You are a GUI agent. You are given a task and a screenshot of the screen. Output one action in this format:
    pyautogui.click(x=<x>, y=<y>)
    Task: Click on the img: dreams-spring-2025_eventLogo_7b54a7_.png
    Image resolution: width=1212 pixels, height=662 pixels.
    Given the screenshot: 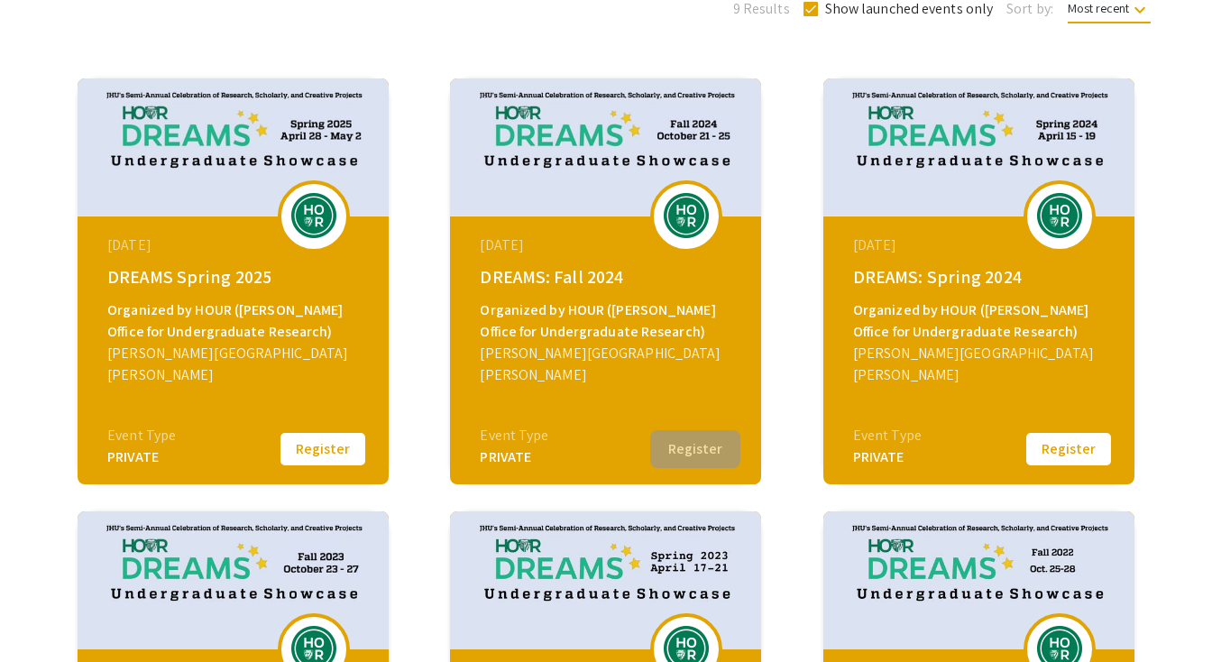 What is the action you would take?
    pyautogui.click(x=314, y=216)
    